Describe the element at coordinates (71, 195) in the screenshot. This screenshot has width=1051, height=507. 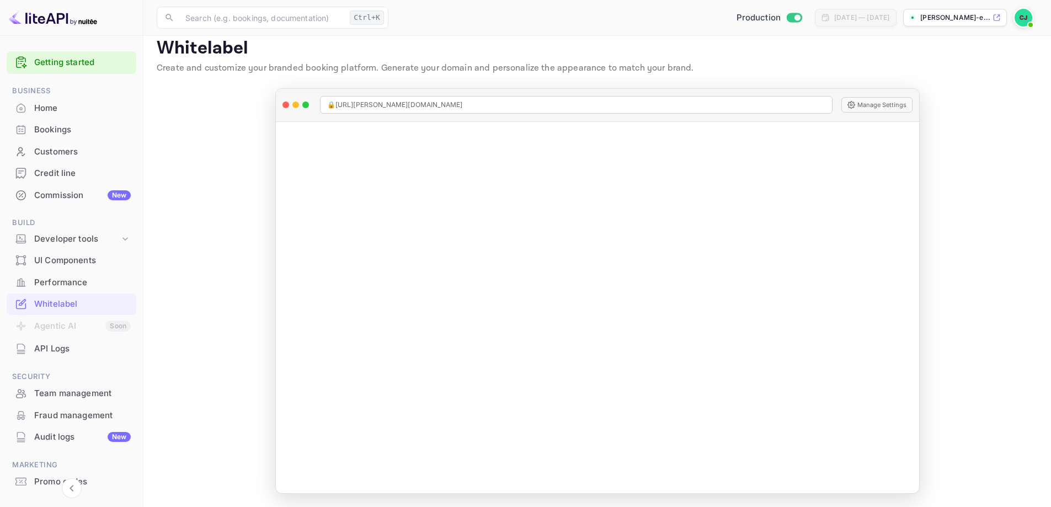
I see `a: CommissionNew` at that location.